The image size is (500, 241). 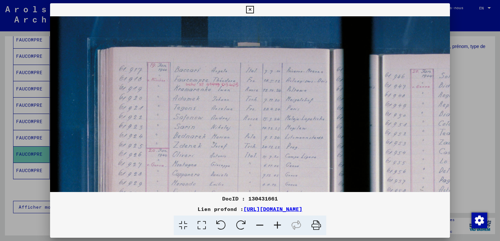 I want to click on img: Modifier le consentement, so click(x=479, y=221).